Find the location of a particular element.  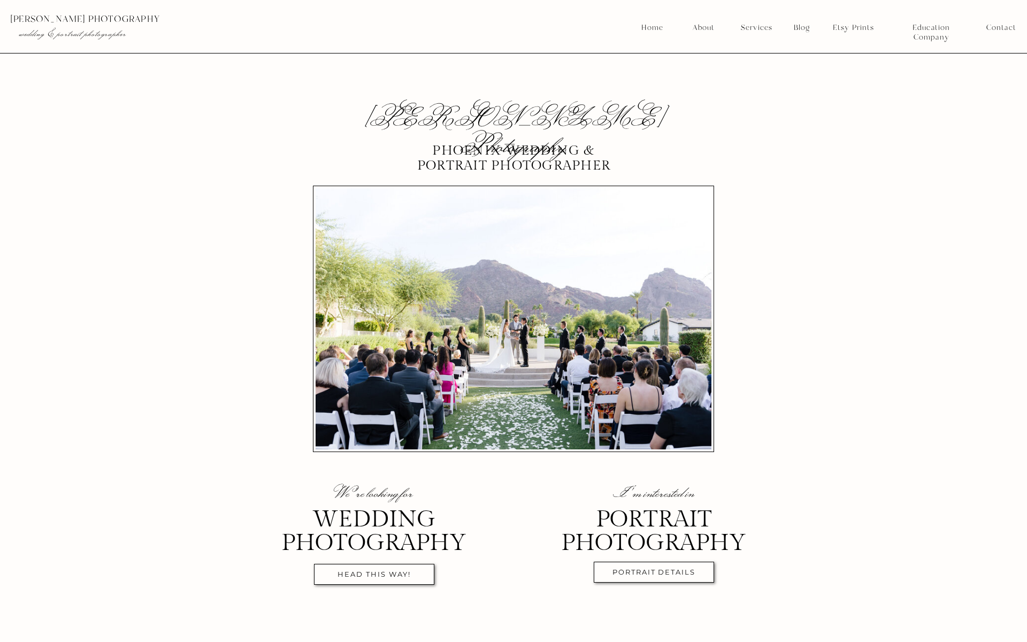

h3: wedding photography is located at coordinates (374, 528).